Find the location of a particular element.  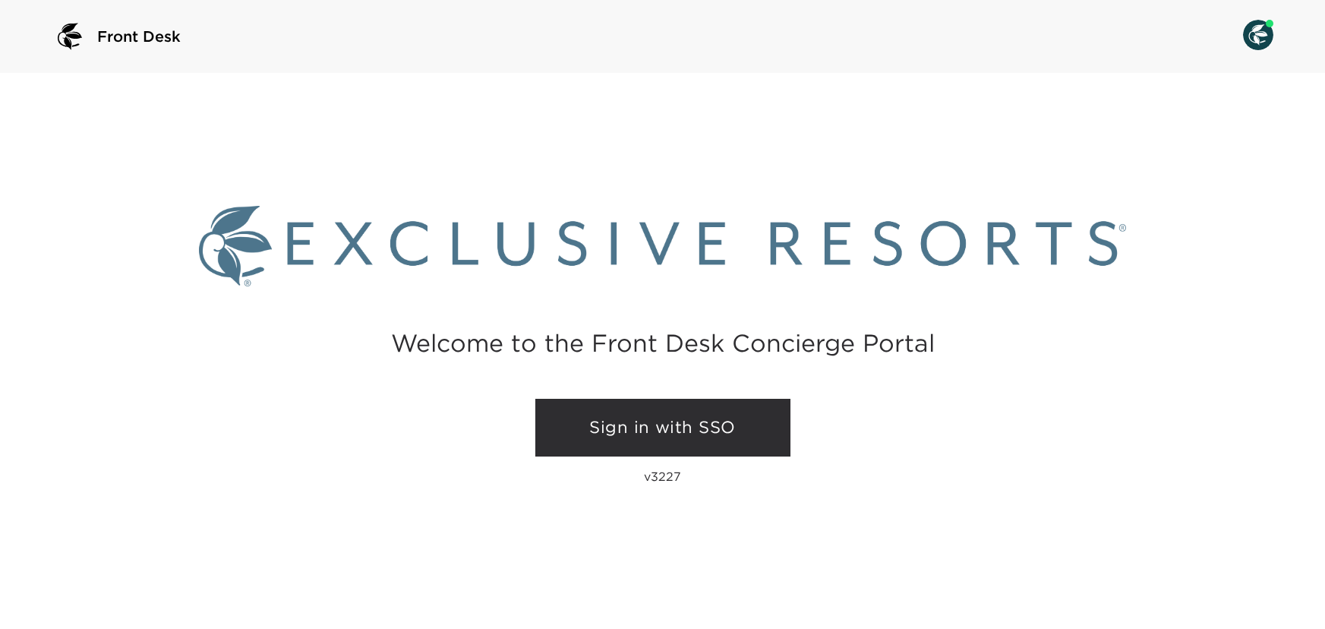

h2: Welcome to the Front Desk Concierge Portal is located at coordinates (663, 343).